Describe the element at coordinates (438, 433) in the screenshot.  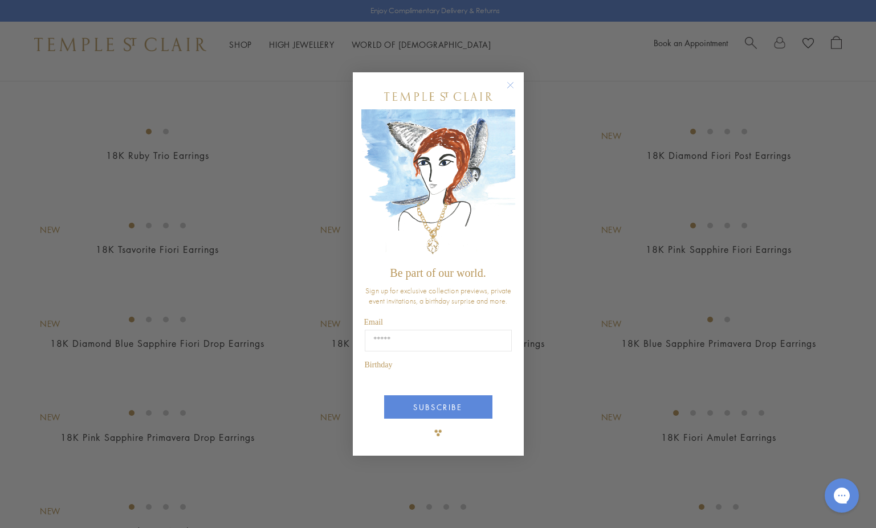
I see `img: TSC` at that location.